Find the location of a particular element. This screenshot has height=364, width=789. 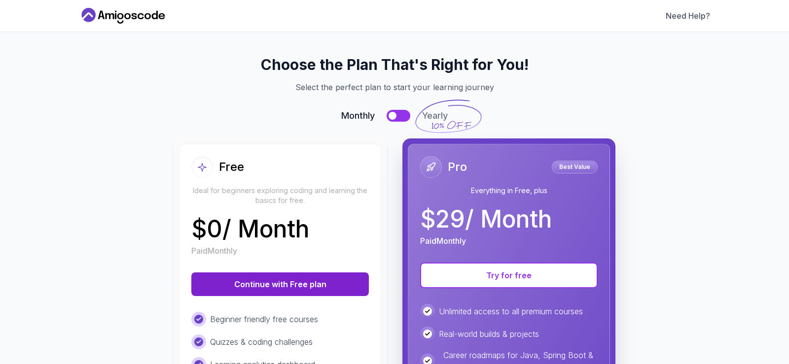

p: Select the perfect plan to start your learning journey is located at coordinates (394, 87).